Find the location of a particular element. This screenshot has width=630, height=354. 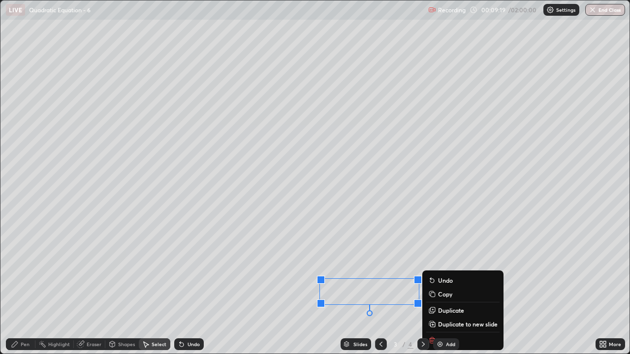

div: 3 is located at coordinates (396, 345).